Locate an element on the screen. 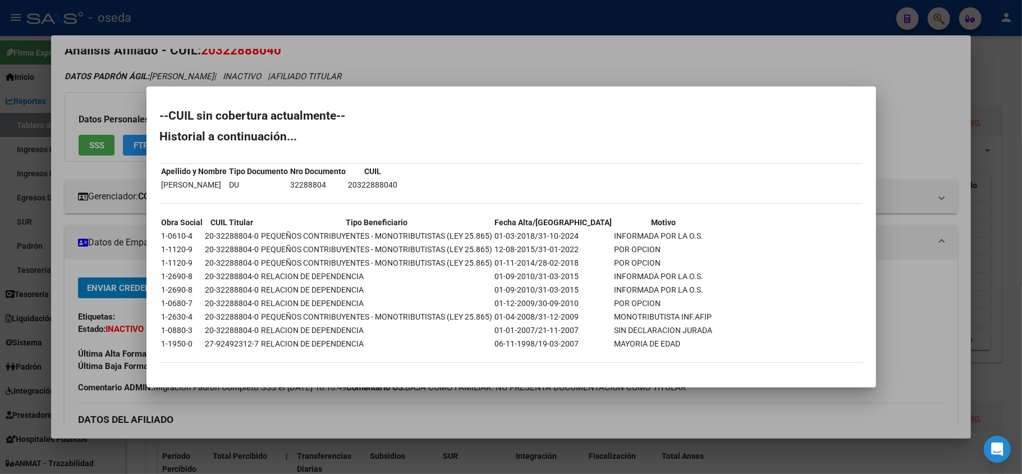  h2: Historial a continuación... is located at coordinates (511, 136).